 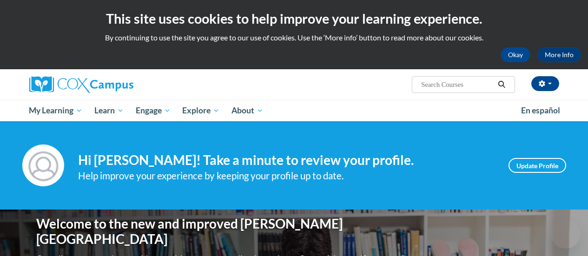 What do you see at coordinates (546, 84) in the screenshot?
I see `button: Account Settings` at bounding box center [546, 84].